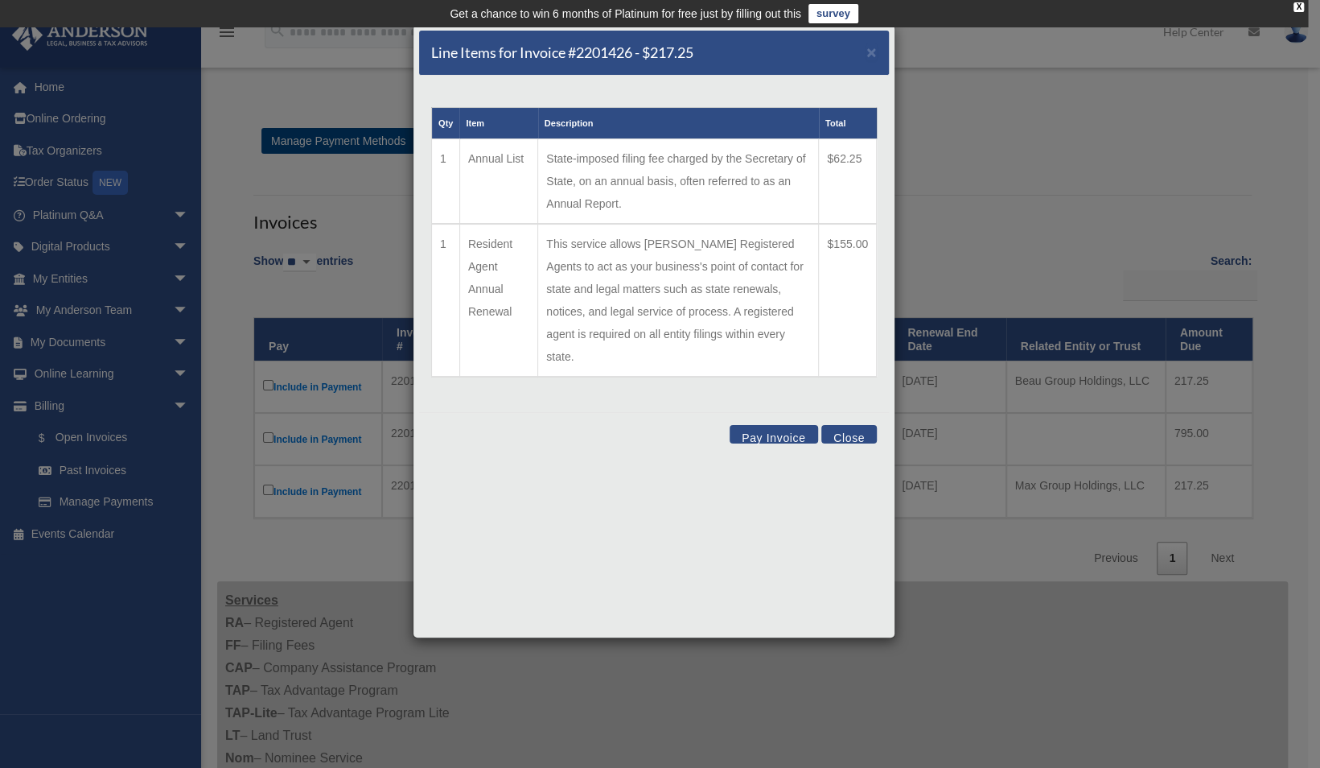 Image resolution: width=1320 pixels, height=768 pixels. Describe the element at coordinates (848, 300) in the screenshot. I see `td: $155.00` at that location.